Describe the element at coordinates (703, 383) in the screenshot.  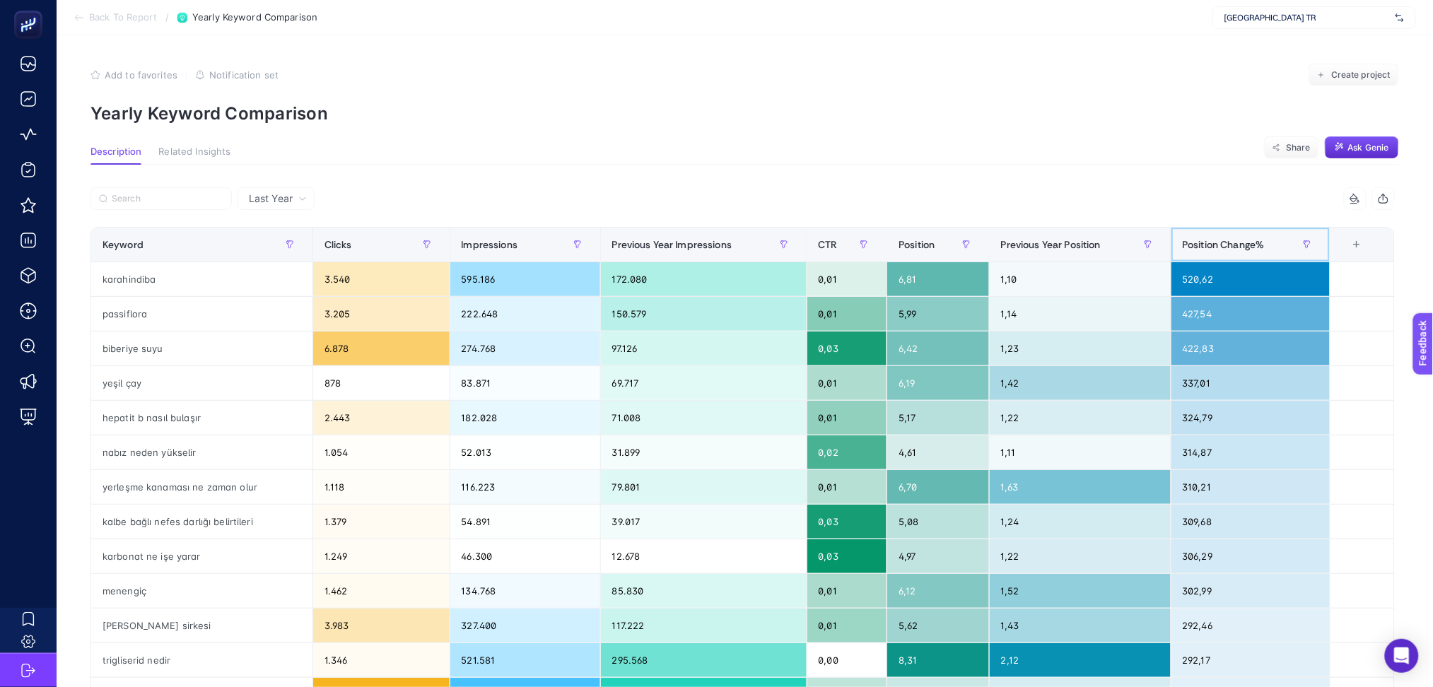
I see `div: 69.717` at that location.